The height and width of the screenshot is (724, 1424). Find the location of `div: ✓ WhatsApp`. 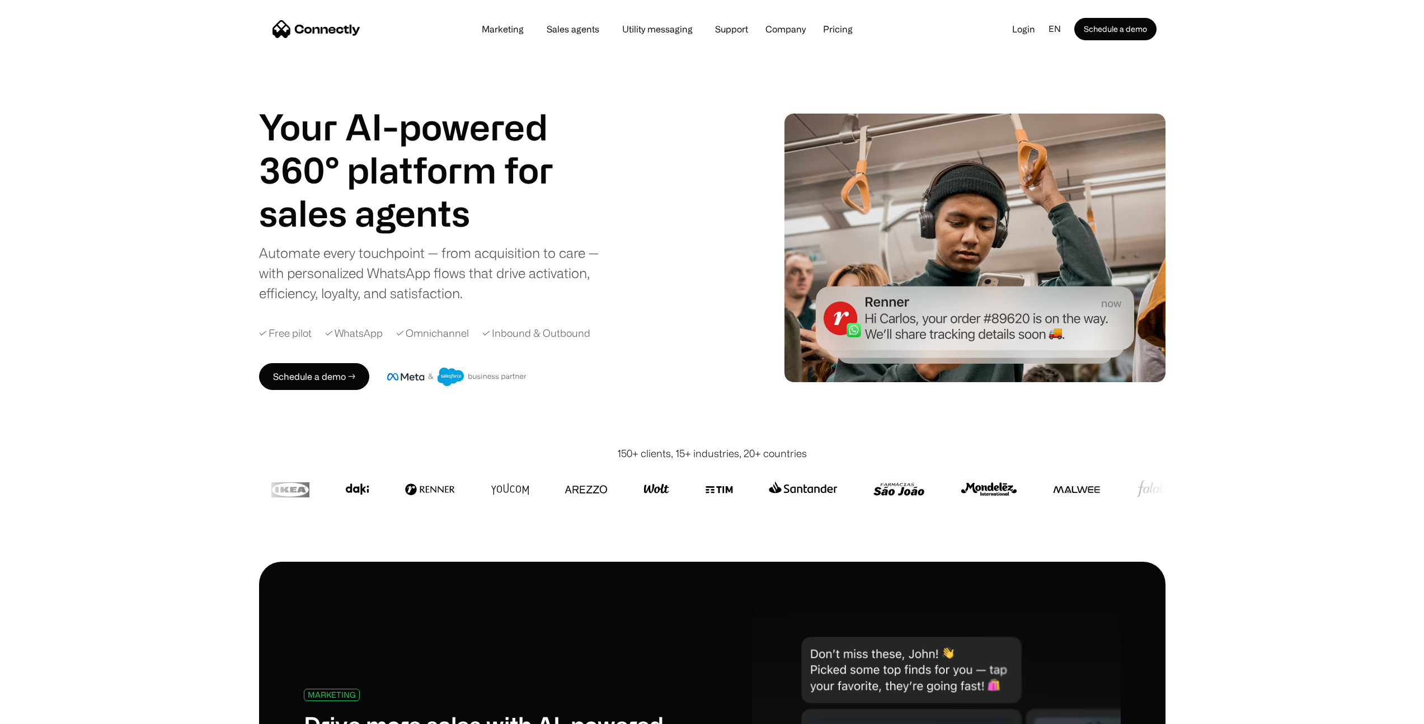

div: ✓ WhatsApp is located at coordinates (354, 333).